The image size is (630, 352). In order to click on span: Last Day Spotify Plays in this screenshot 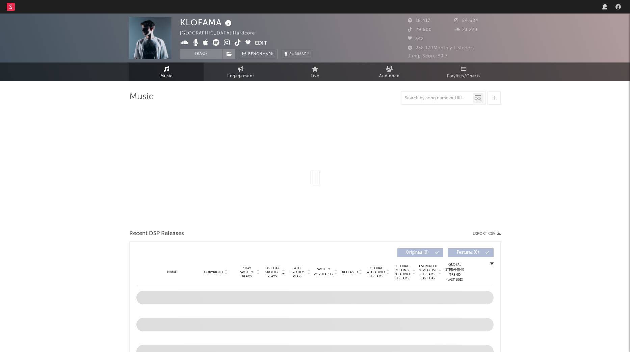, I will do `click(272, 272)`.